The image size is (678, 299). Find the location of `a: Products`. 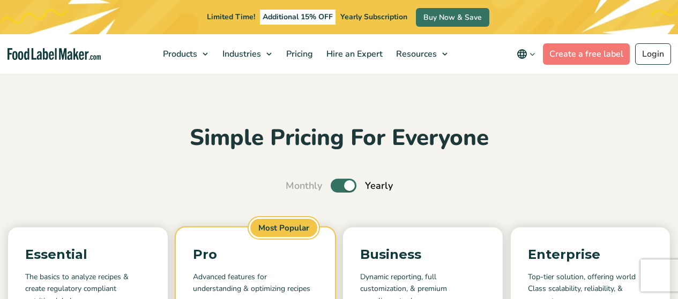

a: Products is located at coordinates (185, 54).